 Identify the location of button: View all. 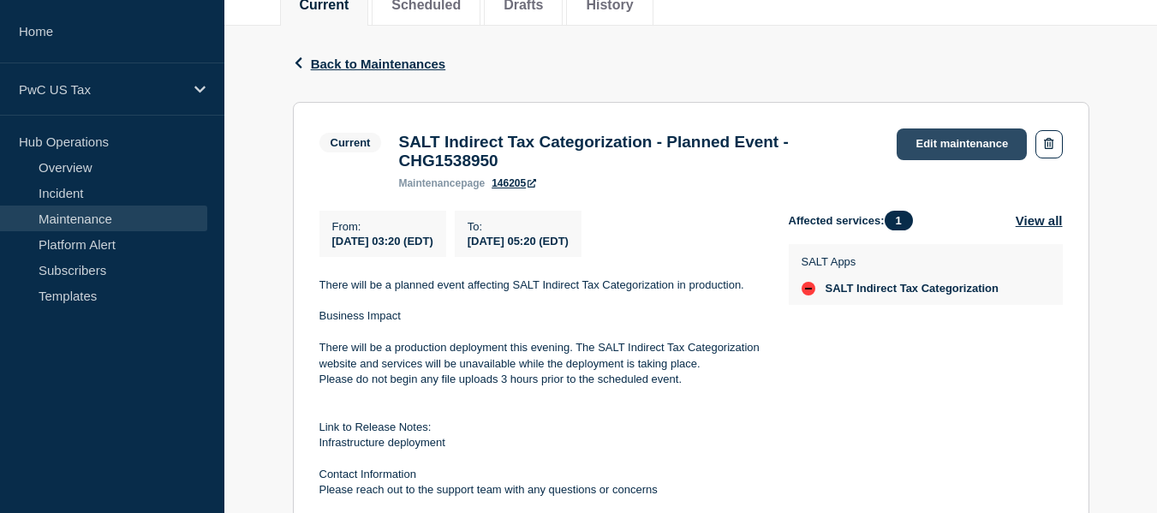
(1039, 220).